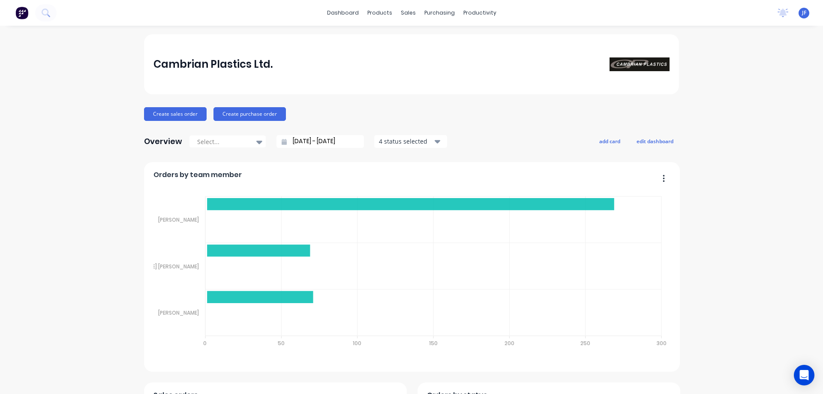 The width and height of the screenshot is (823, 394). What do you see at coordinates (439, 13) in the screenshot?
I see `div: purchasing` at bounding box center [439, 13].